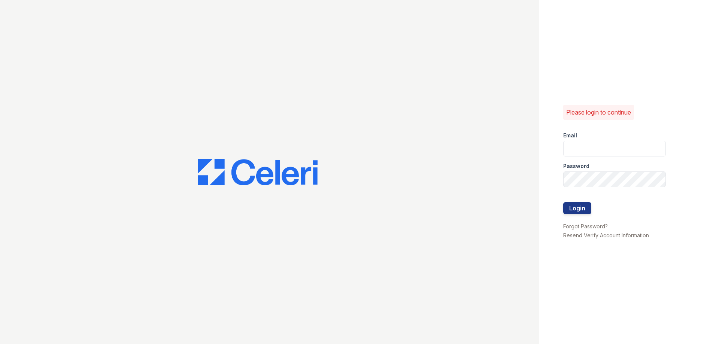 This screenshot has width=719, height=344. Describe the element at coordinates (577, 166) in the screenshot. I see `label: Password` at that location.